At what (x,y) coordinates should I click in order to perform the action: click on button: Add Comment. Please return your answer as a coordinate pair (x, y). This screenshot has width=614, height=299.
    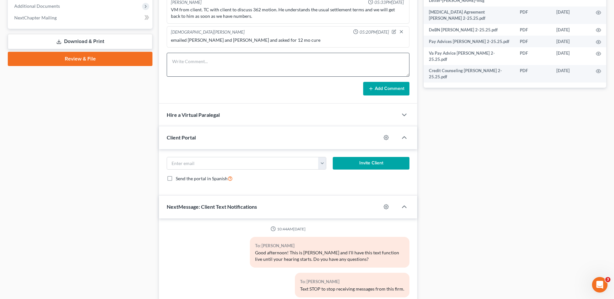
    Looking at the image, I should click on (386, 89).